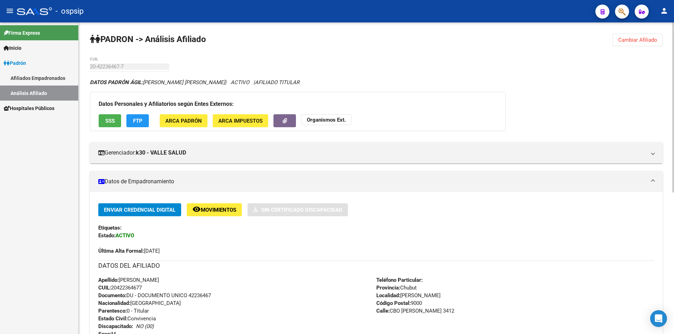  What do you see at coordinates (183, 121) in the screenshot?
I see `button: ARCA Padrón` at bounding box center [183, 121].